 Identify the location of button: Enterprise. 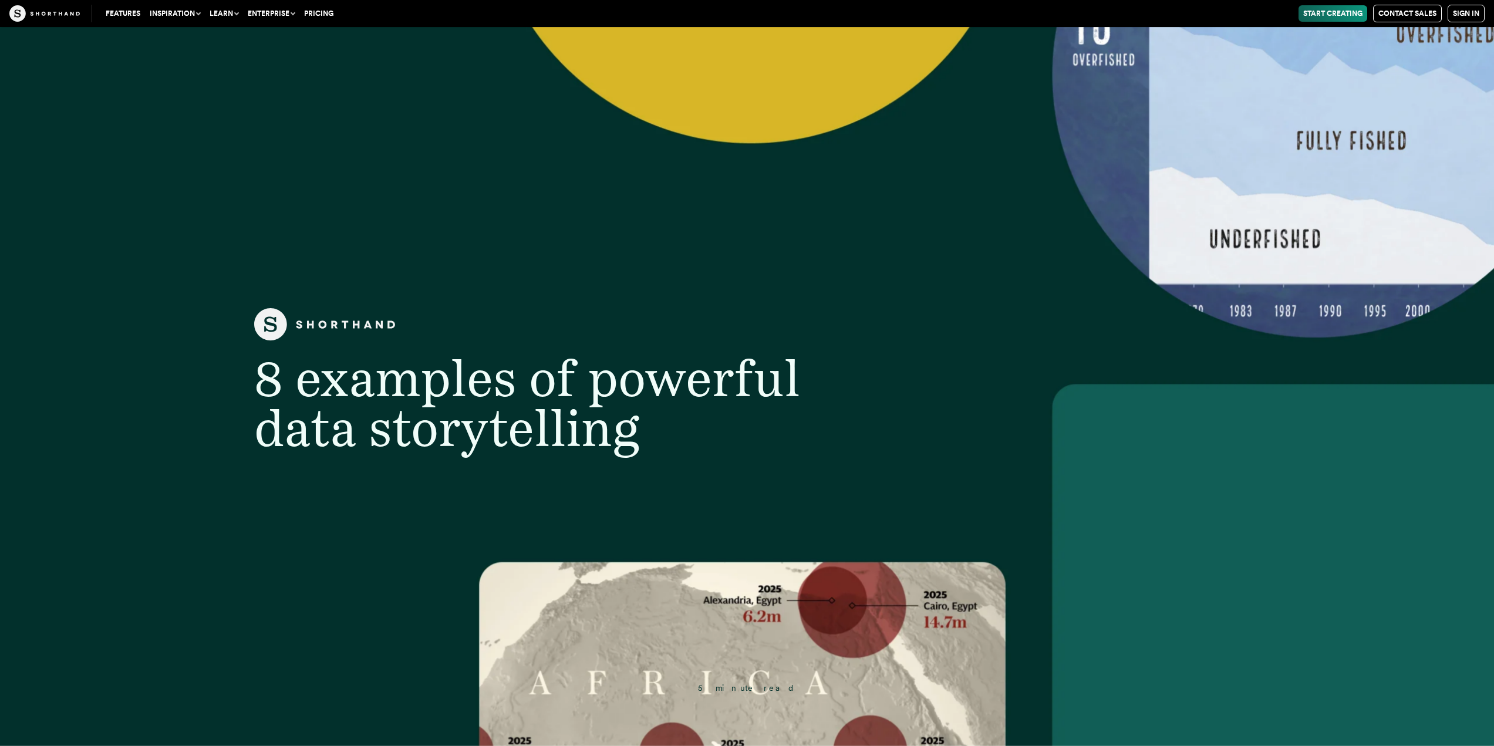
(271, 14).